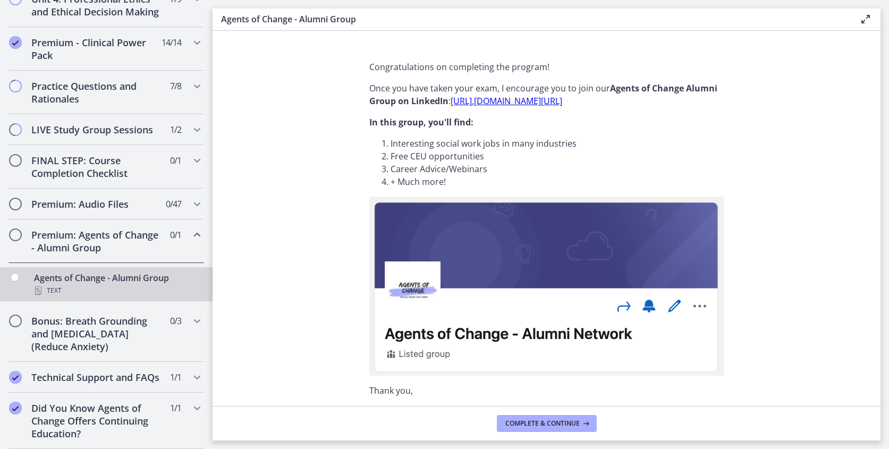 This screenshot has width=889, height=449. What do you see at coordinates (173, 204) in the screenshot?
I see `span: 0 / 47` at bounding box center [173, 204].